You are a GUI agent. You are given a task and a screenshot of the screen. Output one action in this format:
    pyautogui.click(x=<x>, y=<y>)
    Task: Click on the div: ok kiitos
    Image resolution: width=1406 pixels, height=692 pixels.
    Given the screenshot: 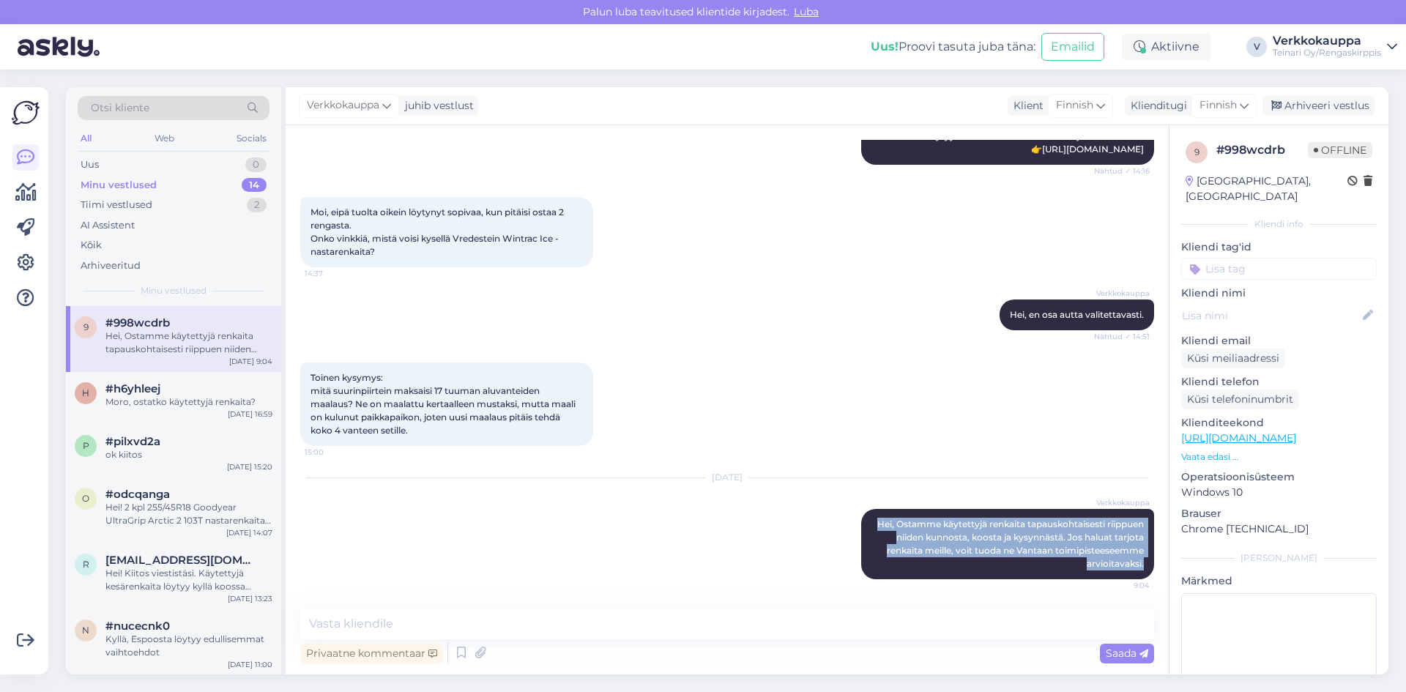 What is the action you would take?
    pyautogui.click(x=189, y=455)
    